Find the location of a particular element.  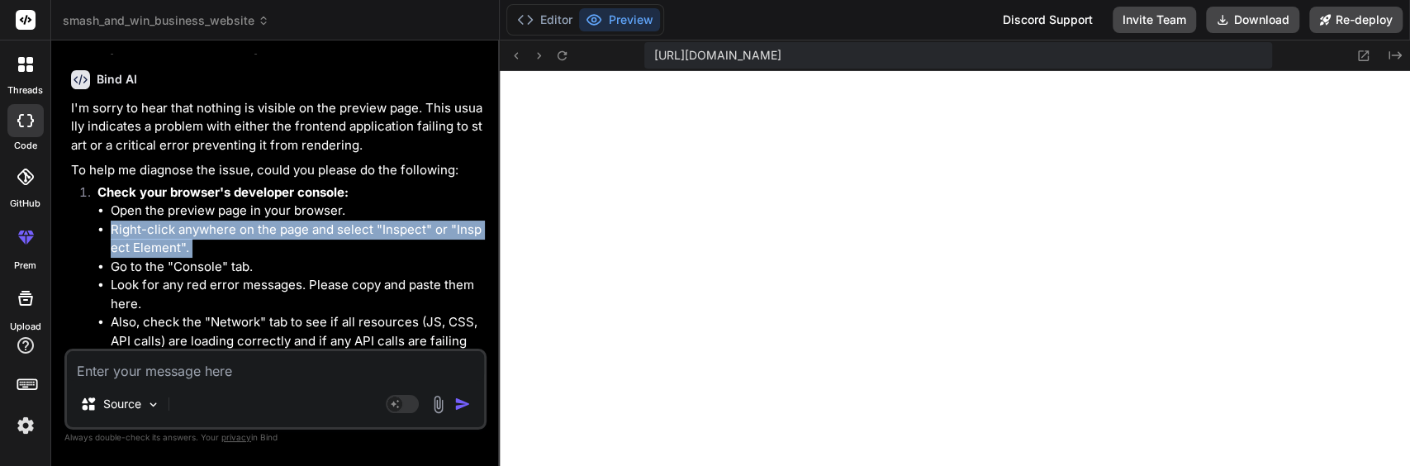

img: attachment is located at coordinates (438, 404).